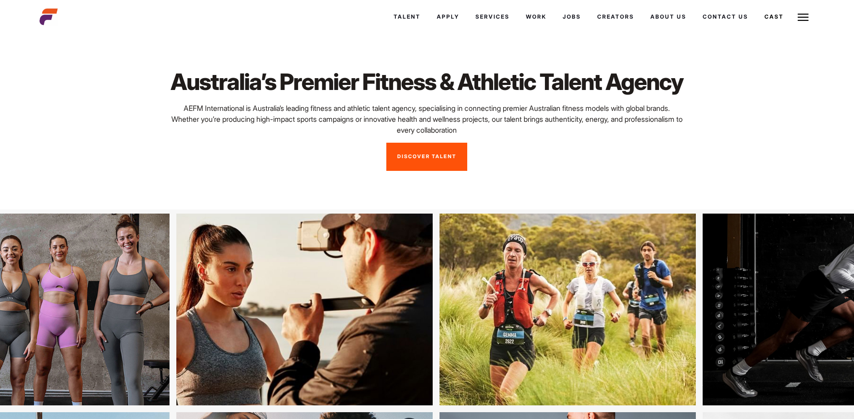 Image resolution: width=854 pixels, height=419 pixels. I want to click on a: Talent, so click(407, 17).